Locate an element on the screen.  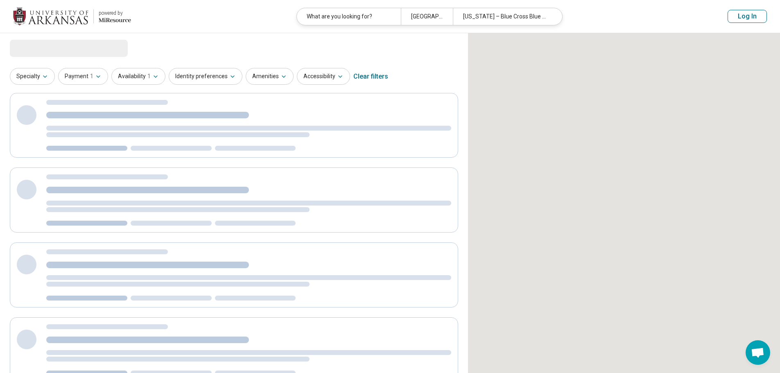
div: Open chat is located at coordinates (758, 353).